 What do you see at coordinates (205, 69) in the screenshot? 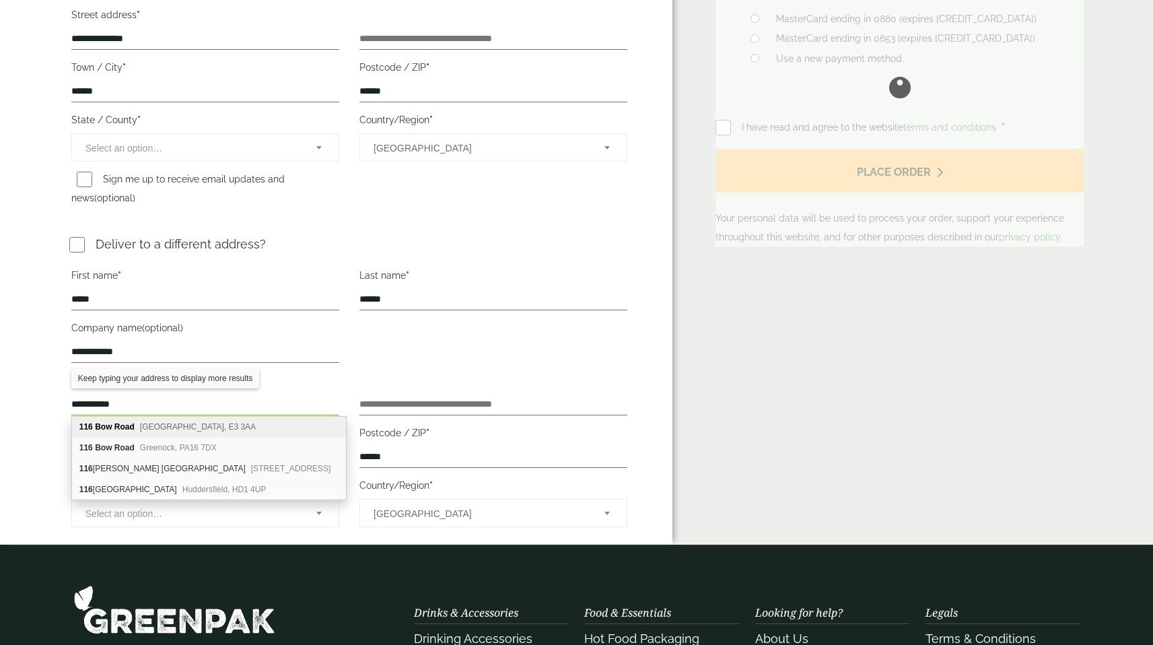
I see `label: Town / City` at bounding box center [205, 69].